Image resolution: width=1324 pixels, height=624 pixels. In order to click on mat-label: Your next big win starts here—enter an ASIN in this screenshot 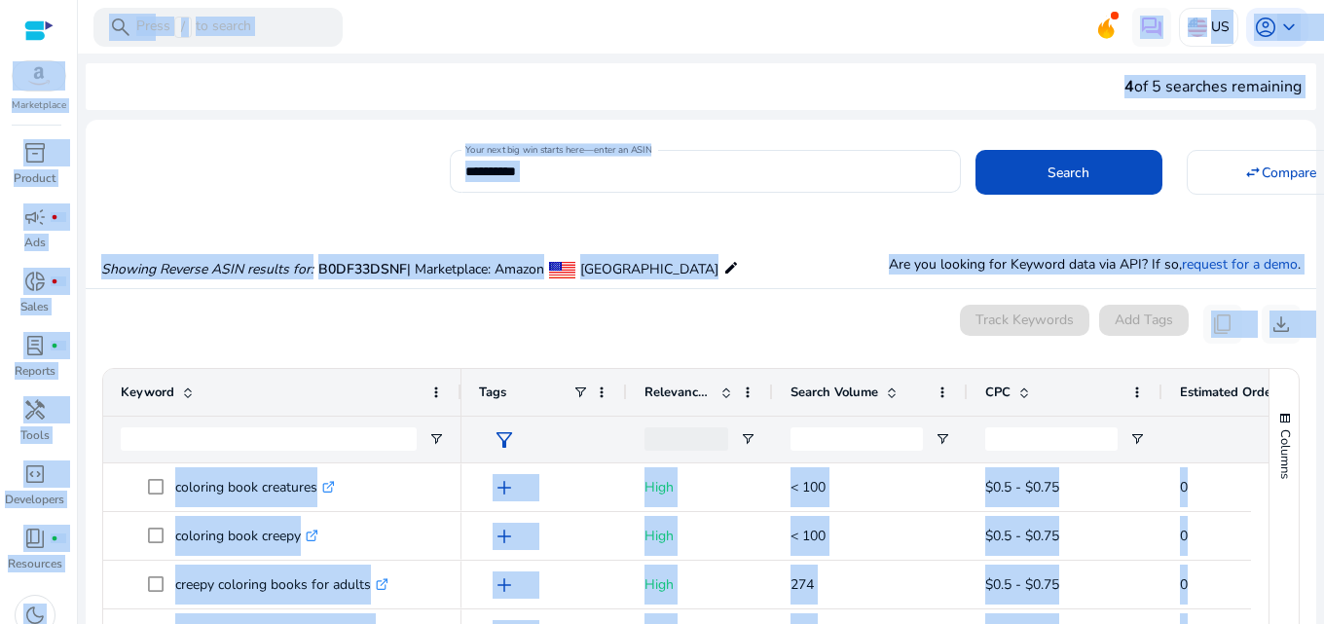, I will do `click(558, 150)`.